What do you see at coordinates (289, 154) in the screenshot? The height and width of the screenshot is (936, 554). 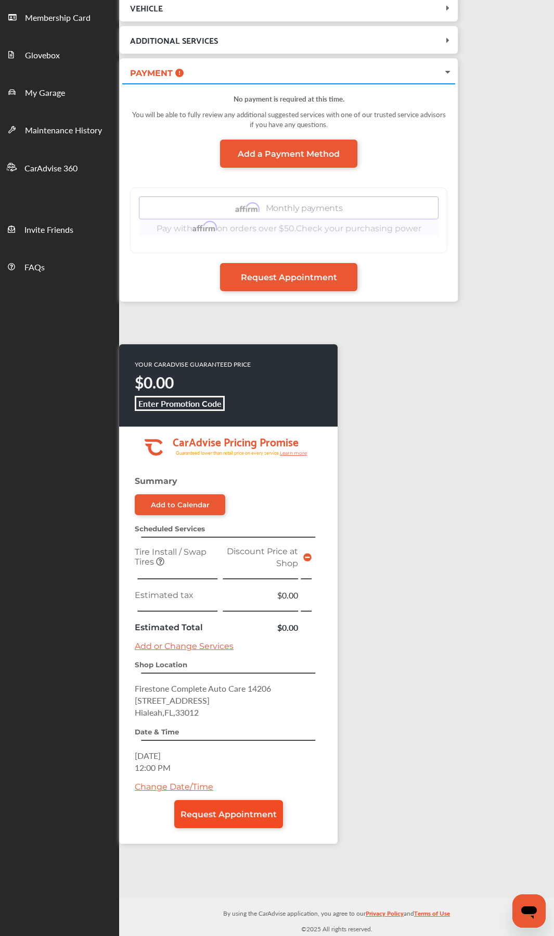 I see `a: Add a Payment Method` at bounding box center [289, 154].